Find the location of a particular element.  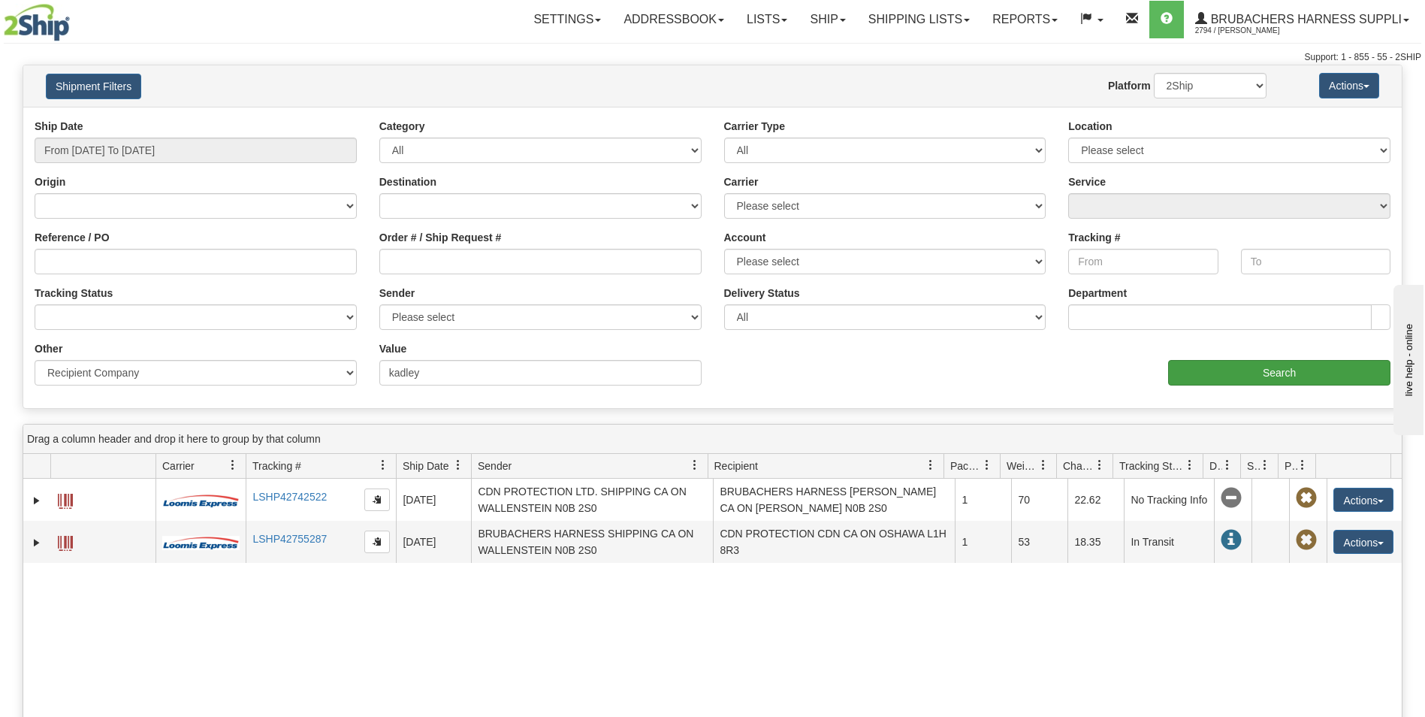

span: Brubachers Harness Suppli is located at coordinates (1304, 19).